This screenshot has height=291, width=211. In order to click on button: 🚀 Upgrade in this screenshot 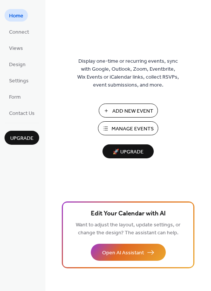, I will do `click(128, 151)`.